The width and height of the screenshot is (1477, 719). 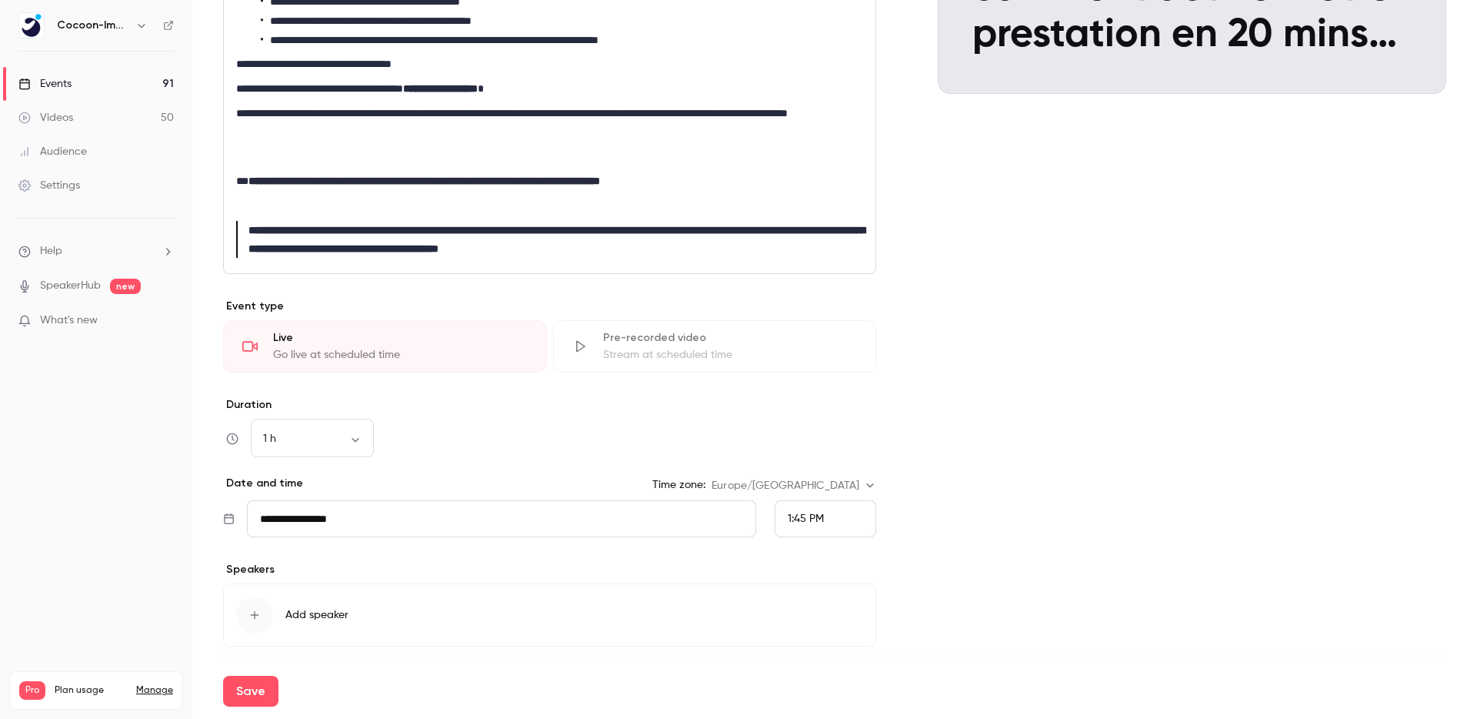 I want to click on div: Stream at scheduled time, so click(x=730, y=355).